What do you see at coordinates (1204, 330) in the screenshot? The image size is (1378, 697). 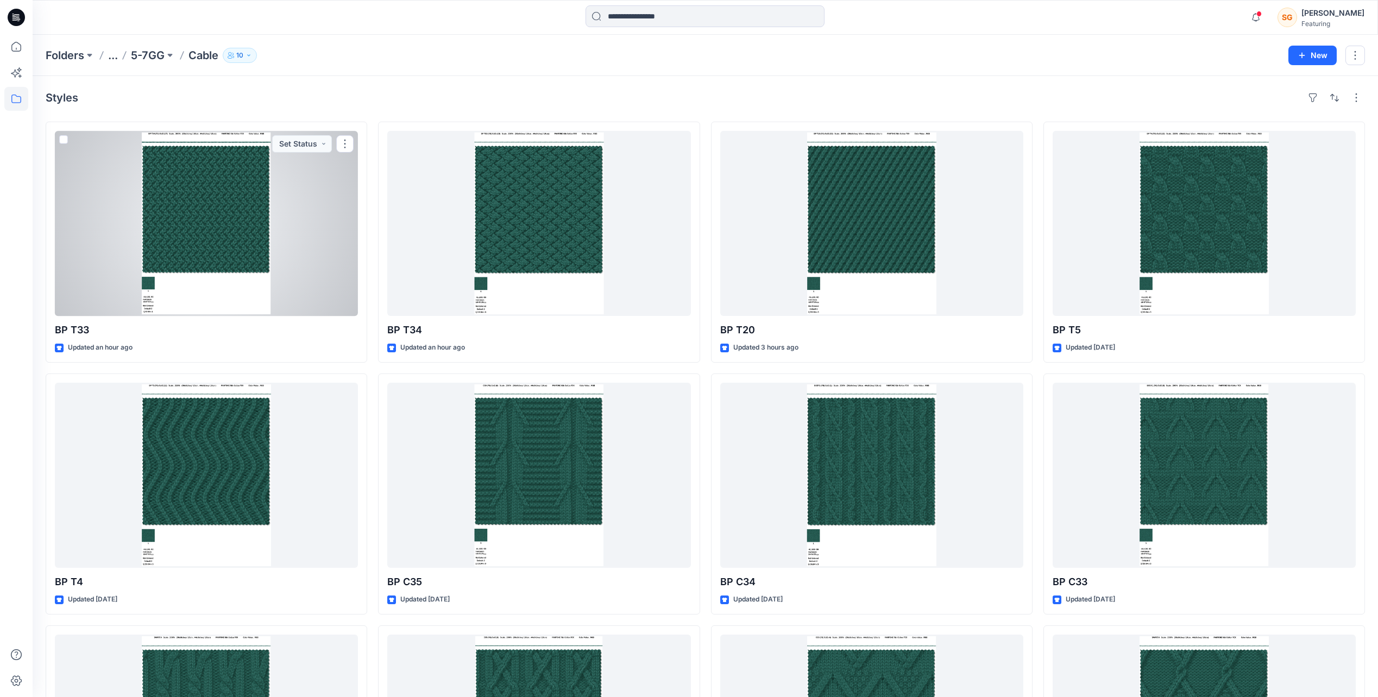 I see `p: BP T5` at bounding box center [1204, 330].